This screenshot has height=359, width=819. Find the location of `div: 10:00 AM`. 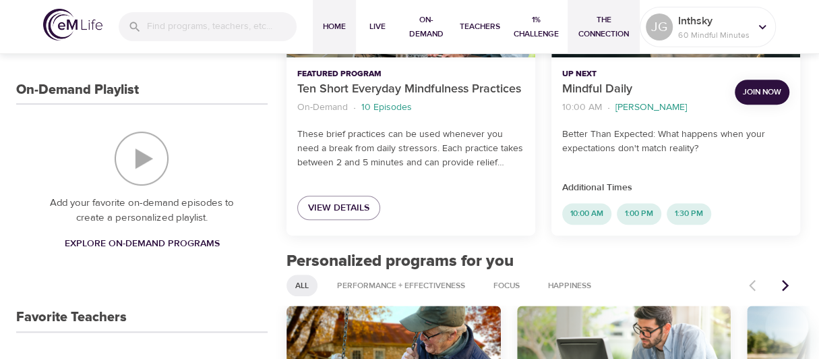

div: 10:00 AM is located at coordinates (587, 214).